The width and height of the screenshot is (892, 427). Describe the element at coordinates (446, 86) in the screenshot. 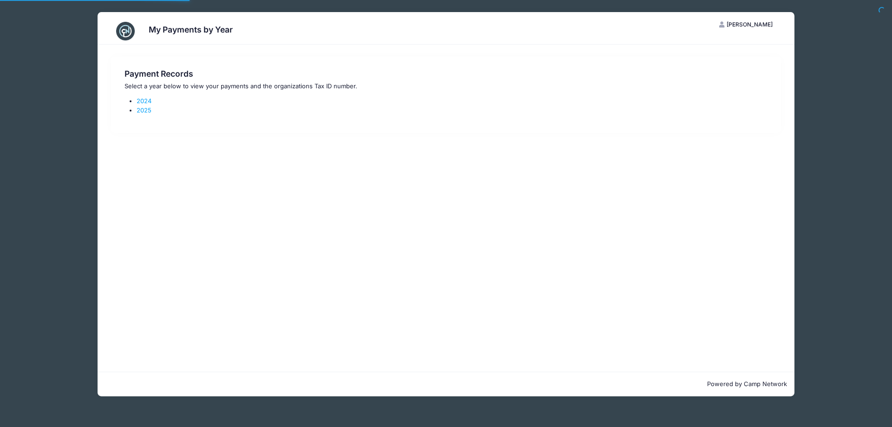

I see `p: Select a year below to view your payments and the organizations Tax ID number.` at that location.